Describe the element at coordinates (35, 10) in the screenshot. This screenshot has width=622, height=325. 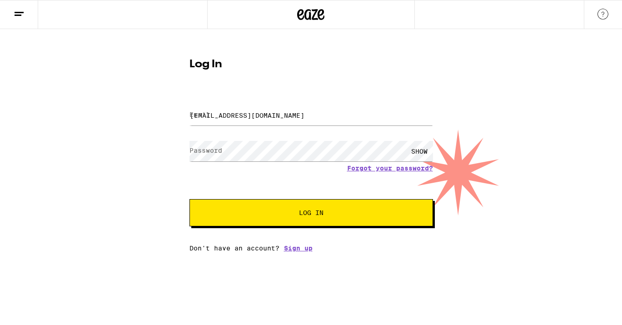
I see `span: Hi. Need any help?` at that location.